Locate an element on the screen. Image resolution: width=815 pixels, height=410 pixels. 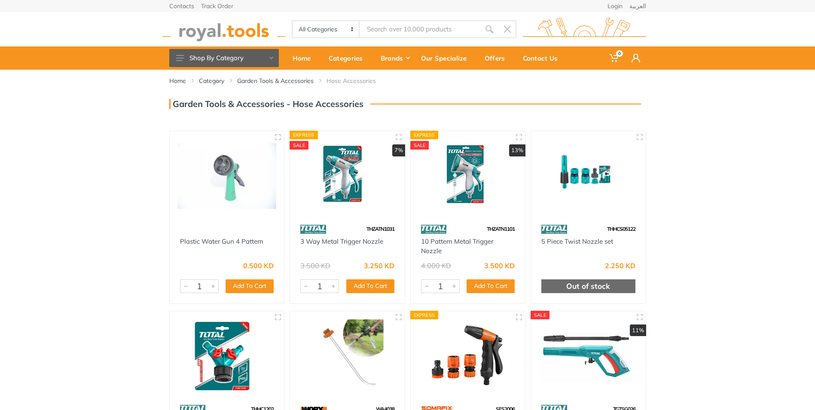
select: Category is located at coordinates (326, 29).